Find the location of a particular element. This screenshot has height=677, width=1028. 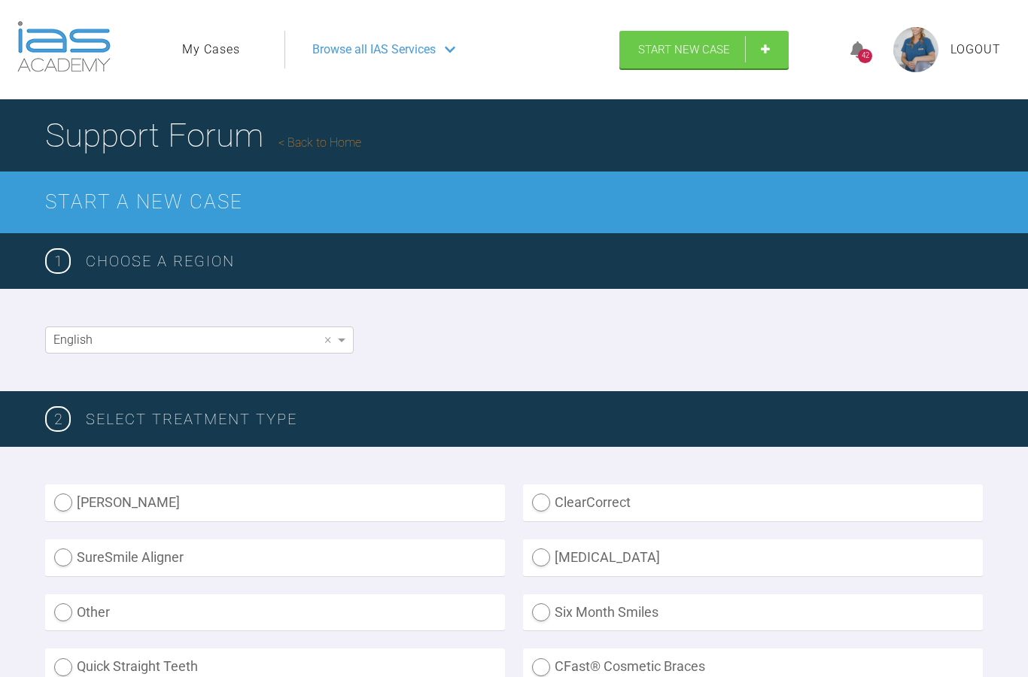

label: ClearCorrect is located at coordinates (752, 503).